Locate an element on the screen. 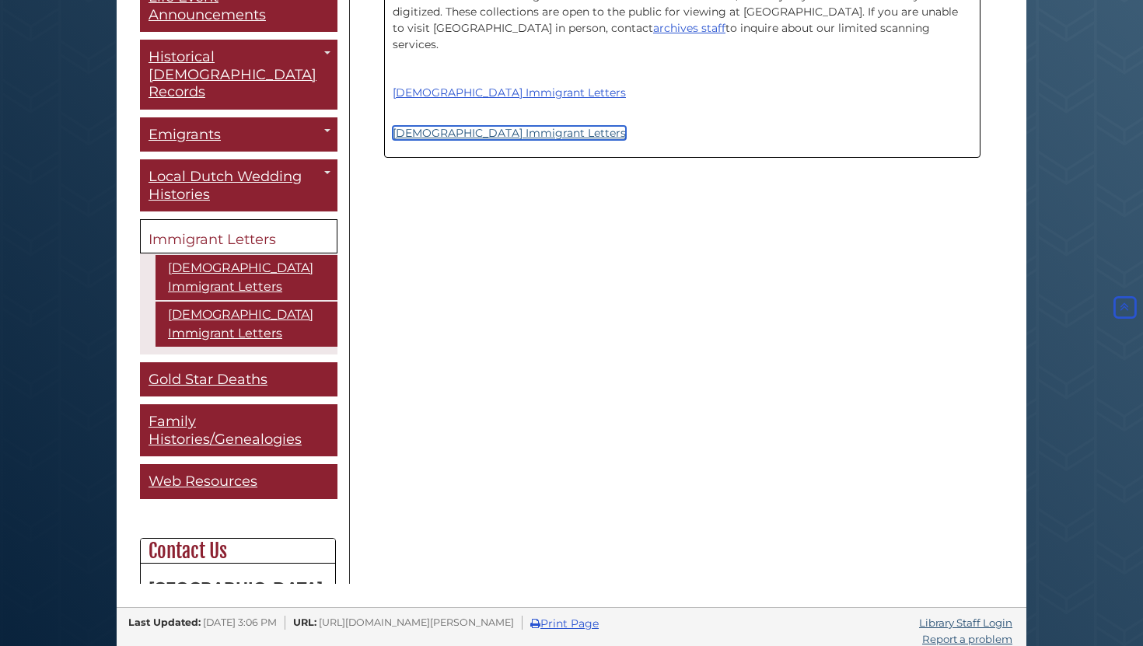  a: Local Dutch Wedding Histories is located at coordinates (239, 185).